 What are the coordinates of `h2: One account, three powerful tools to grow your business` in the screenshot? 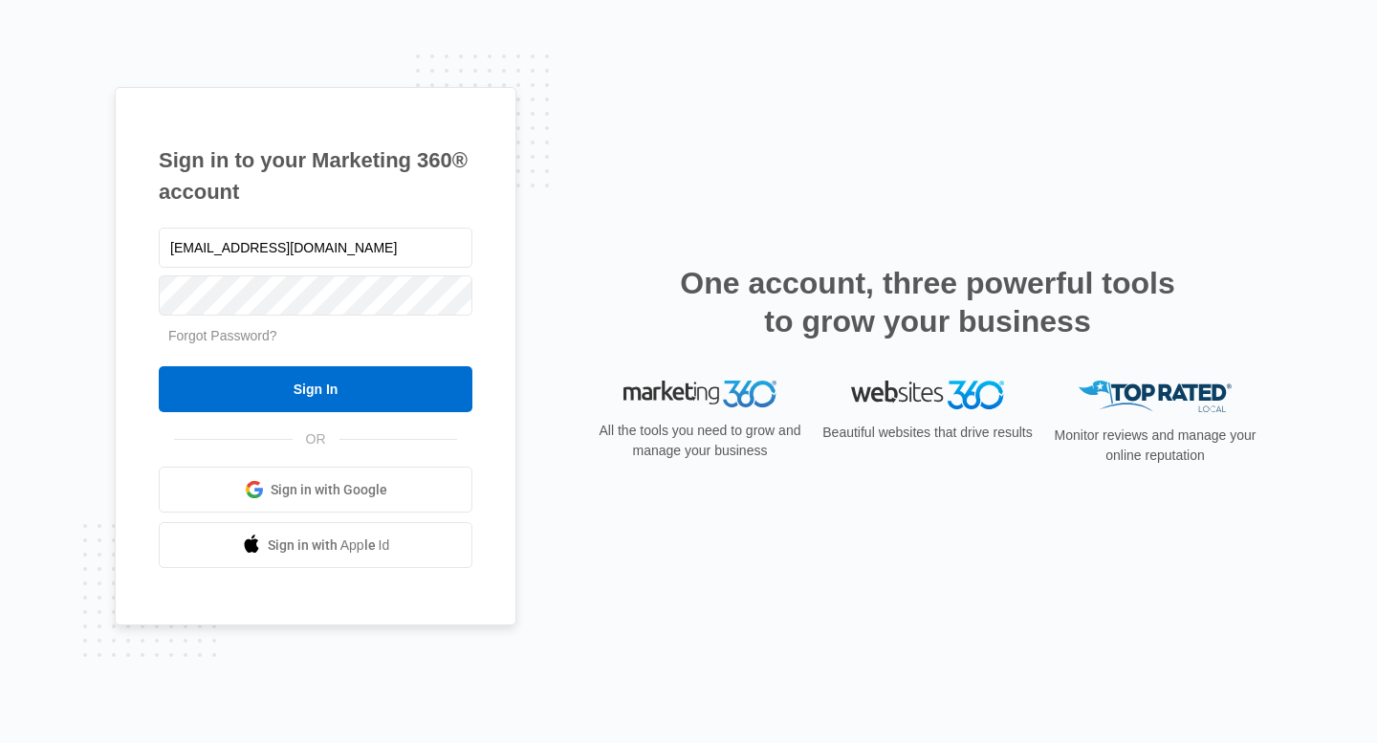 It's located at (928, 302).